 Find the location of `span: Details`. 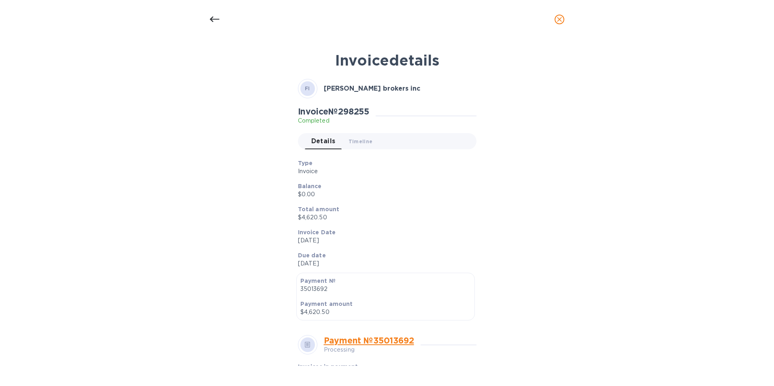

span: Details is located at coordinates (323, 141).